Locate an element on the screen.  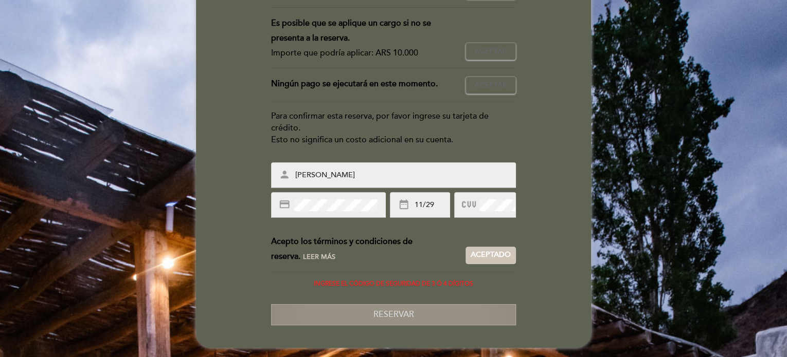
div: Acepto los términos y condiciones de reserva. is located at coordinates (368, 249).